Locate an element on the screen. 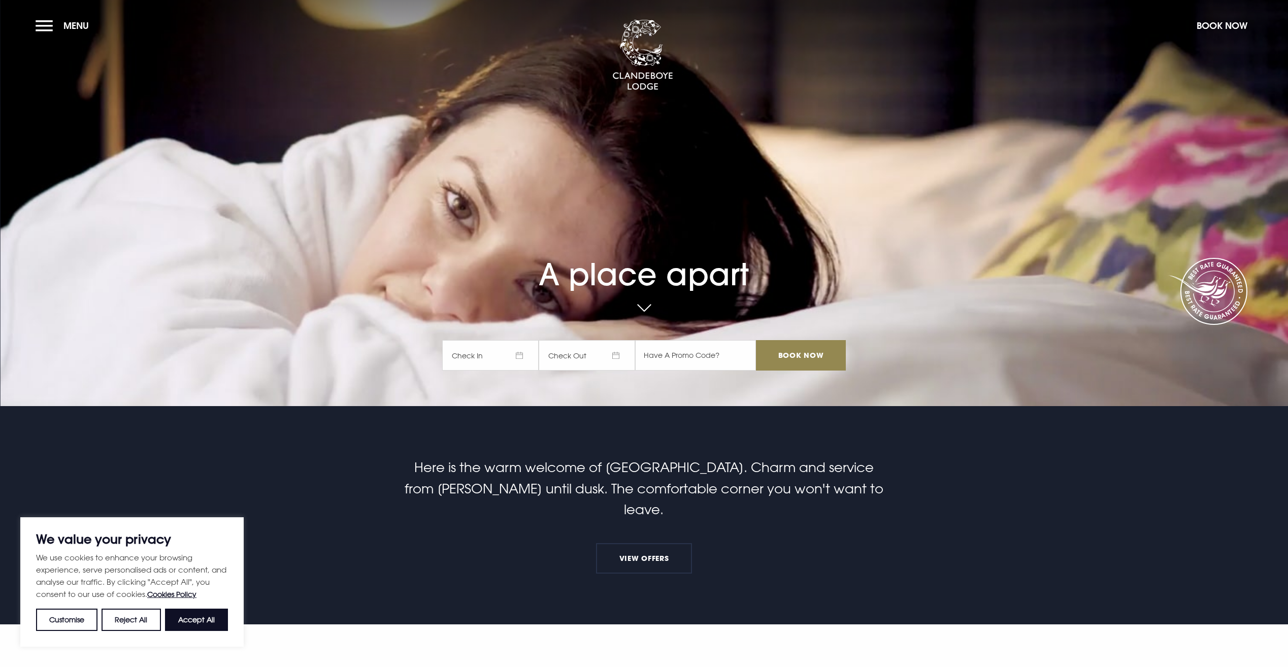 The width and height of the screenshot is (1288, 667). input: Book Now is located at coordinates (801, 356).